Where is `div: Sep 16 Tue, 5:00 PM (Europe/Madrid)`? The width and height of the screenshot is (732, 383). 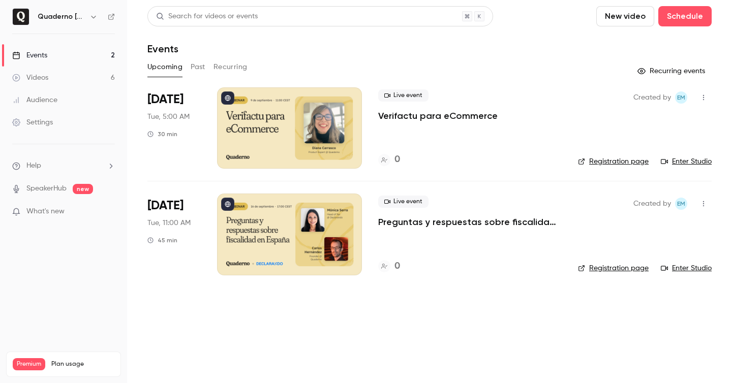
div: Sep 16 Tue, 5:00 PM (Europe/Madrid) is located at coordinates (174, 234).